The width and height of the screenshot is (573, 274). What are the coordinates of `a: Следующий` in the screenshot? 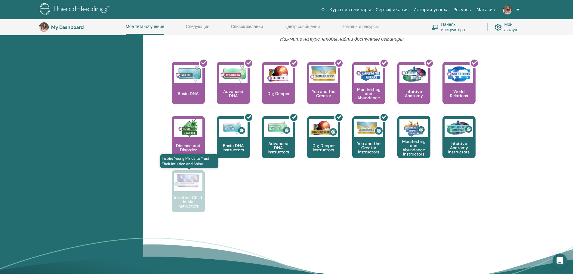 It's located at (198, 29).